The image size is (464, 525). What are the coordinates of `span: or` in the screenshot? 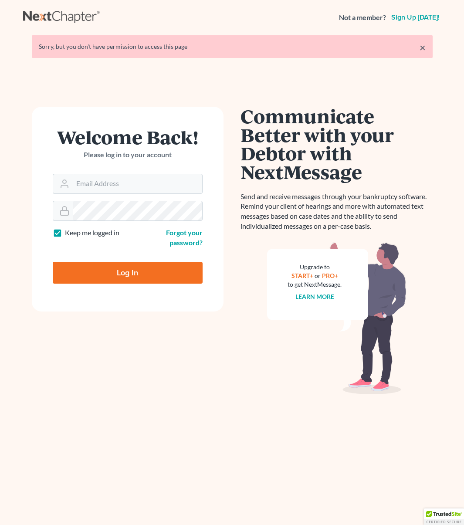 It's located at (317, 275).